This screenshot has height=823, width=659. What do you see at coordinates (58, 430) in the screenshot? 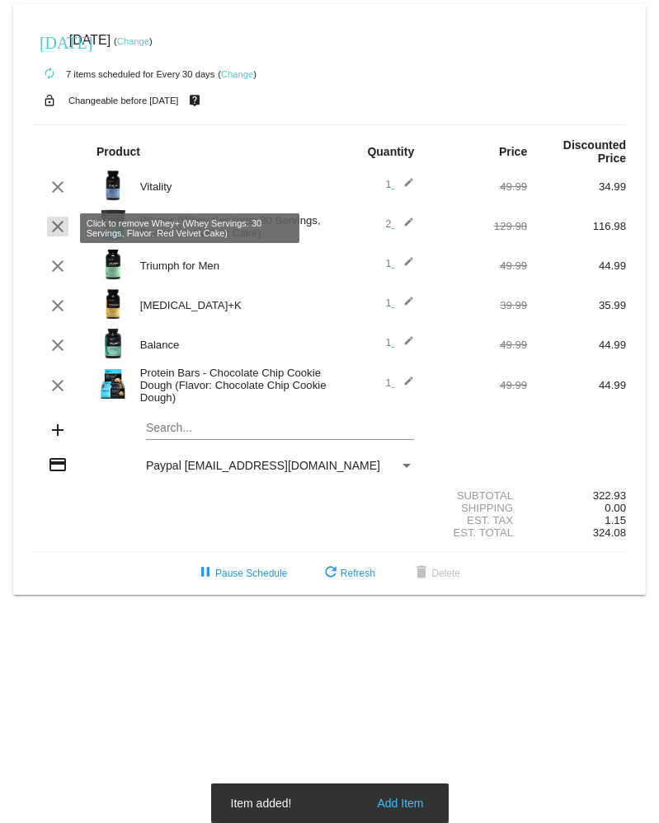
I see `mat-icon: add` at bounding box center [58, 430].